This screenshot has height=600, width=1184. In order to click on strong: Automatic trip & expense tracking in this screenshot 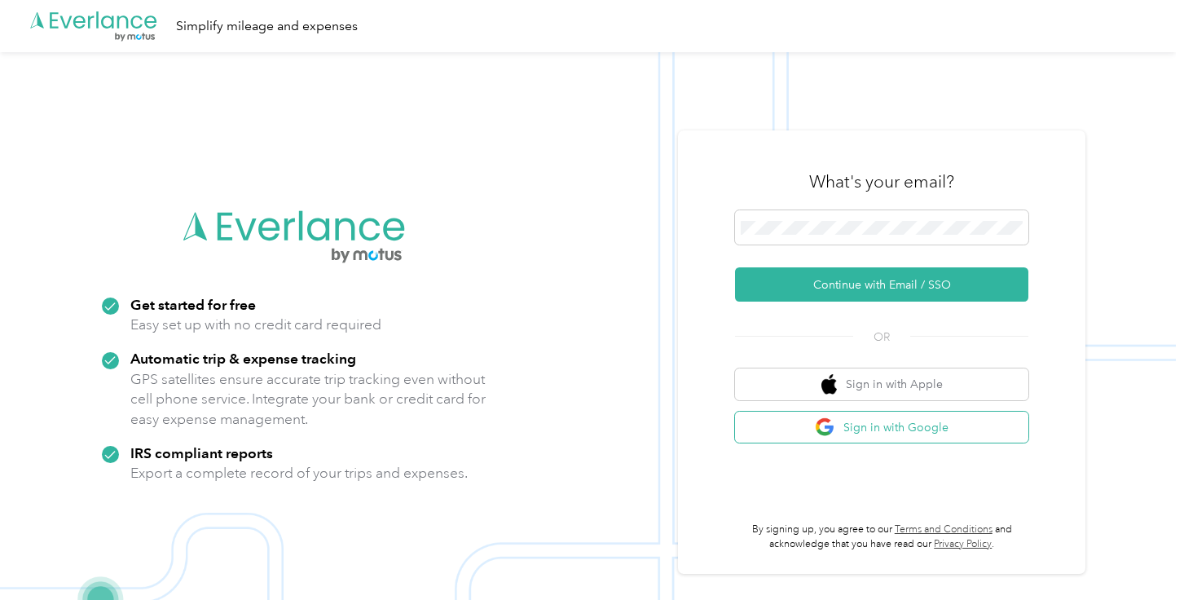, I will do `click(243, 358)`.